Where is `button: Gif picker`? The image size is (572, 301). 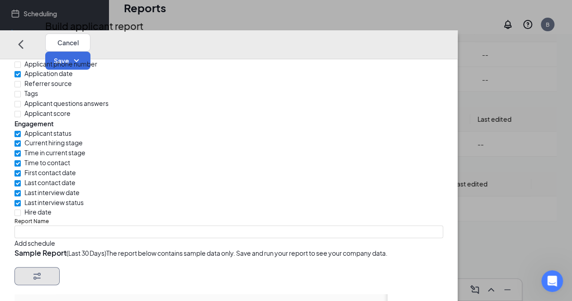 button: Gif picker is located at coordinates (32, 49).